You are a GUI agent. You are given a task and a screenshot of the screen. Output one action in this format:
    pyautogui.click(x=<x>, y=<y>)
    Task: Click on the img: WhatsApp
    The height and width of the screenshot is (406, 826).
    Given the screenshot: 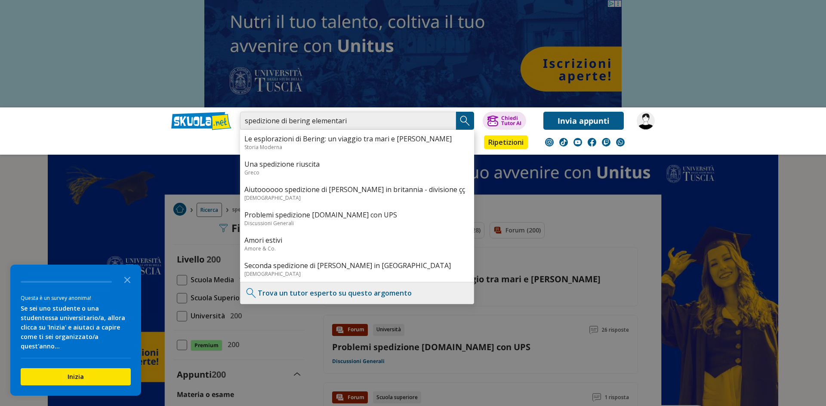 What is the action you would take?
    pyautogui.click(x=620, y=142)
    